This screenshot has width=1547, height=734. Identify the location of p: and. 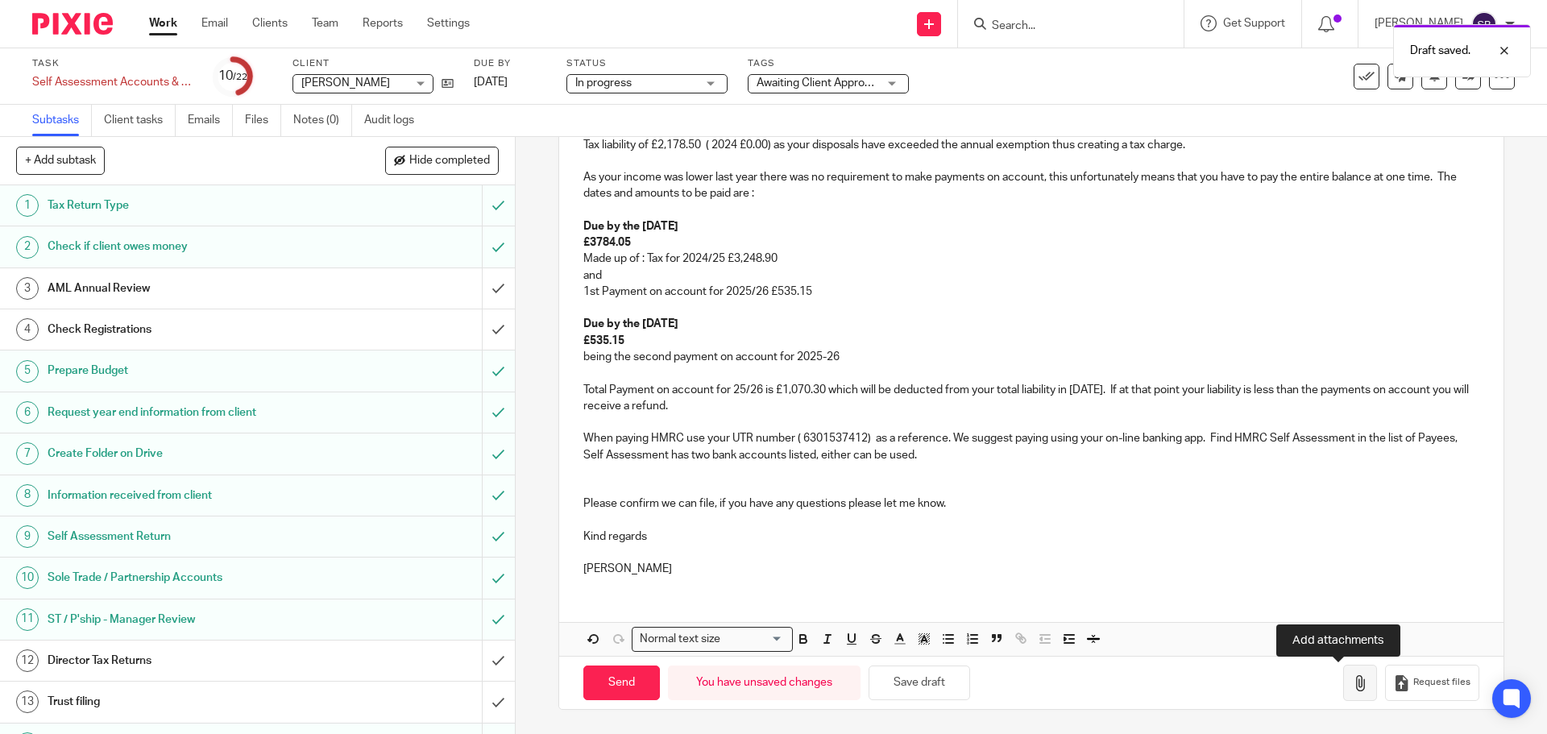
(1030, 275).